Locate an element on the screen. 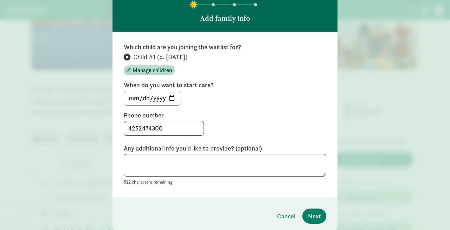 The width and height of the screenshot is (450, 230). button: Next is located at coordinates (314, 216).